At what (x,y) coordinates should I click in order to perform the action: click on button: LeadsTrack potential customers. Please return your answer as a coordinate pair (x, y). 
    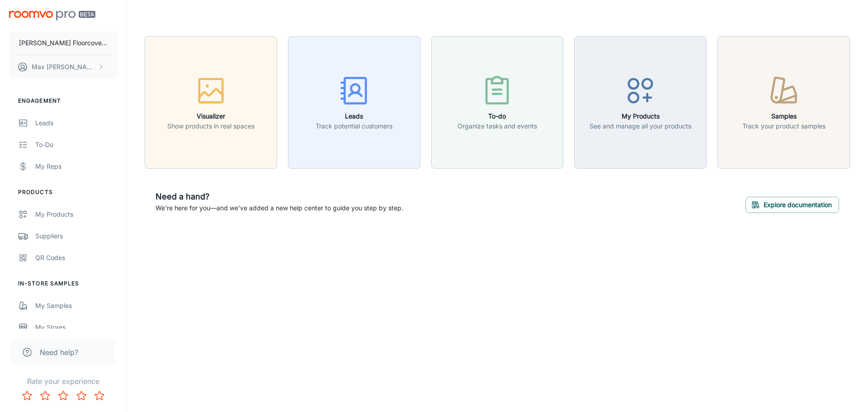
    Looking at the image, I should click on (354, 102).